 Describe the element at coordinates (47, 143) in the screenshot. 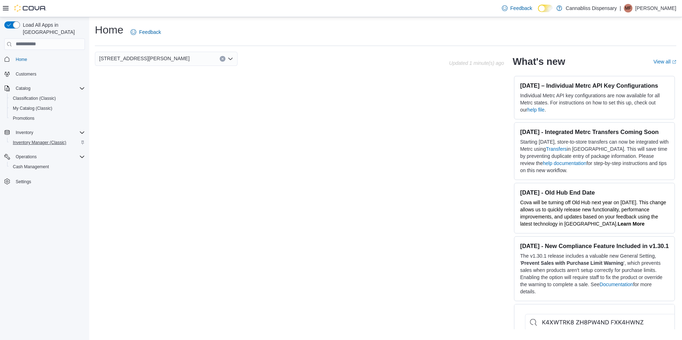

I see `button: Inventory Manager (Classic)` at that location.